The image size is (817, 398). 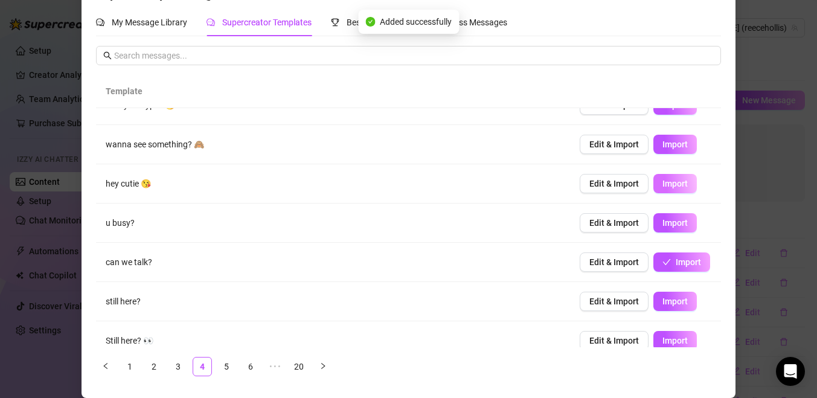 I want to click on span: check, so click(x=666, y=262).